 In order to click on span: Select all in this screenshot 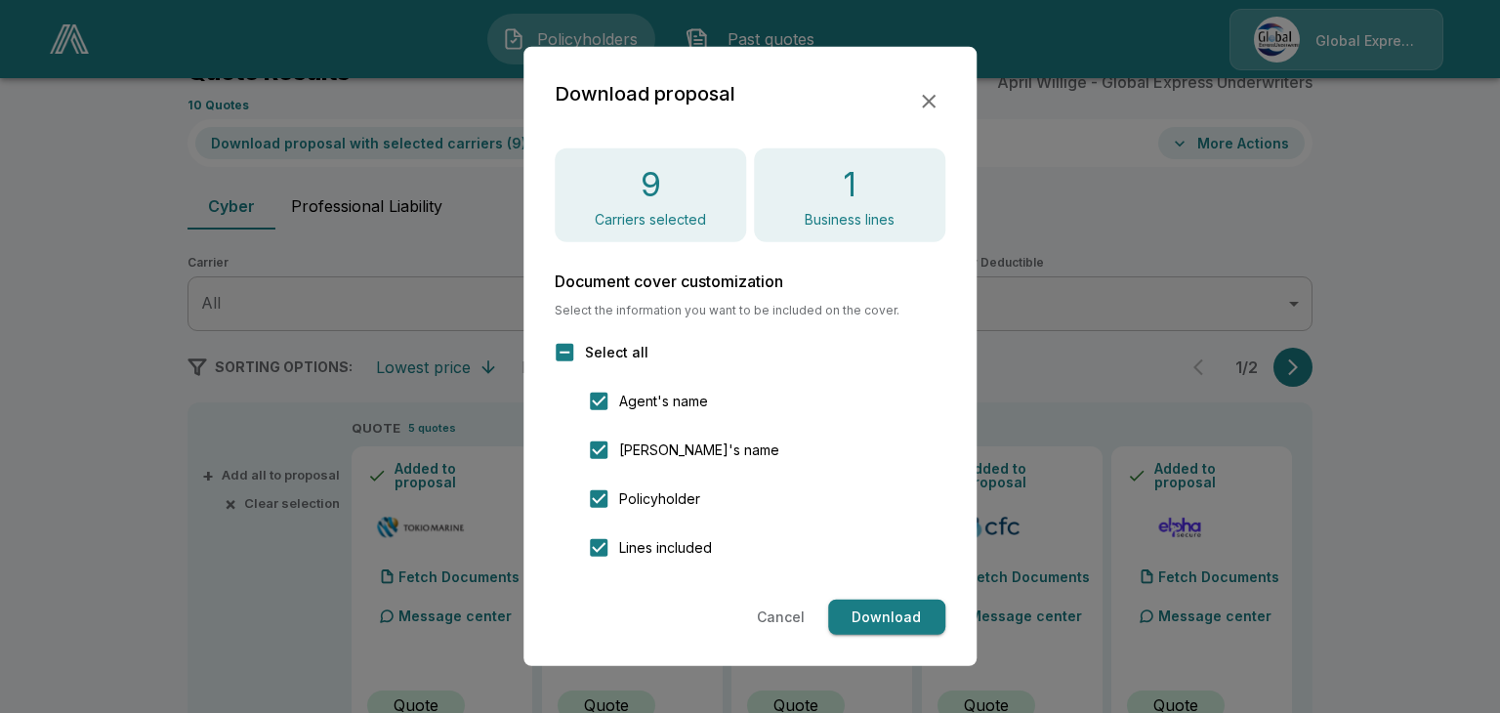, I will do `click(616, 352)`.